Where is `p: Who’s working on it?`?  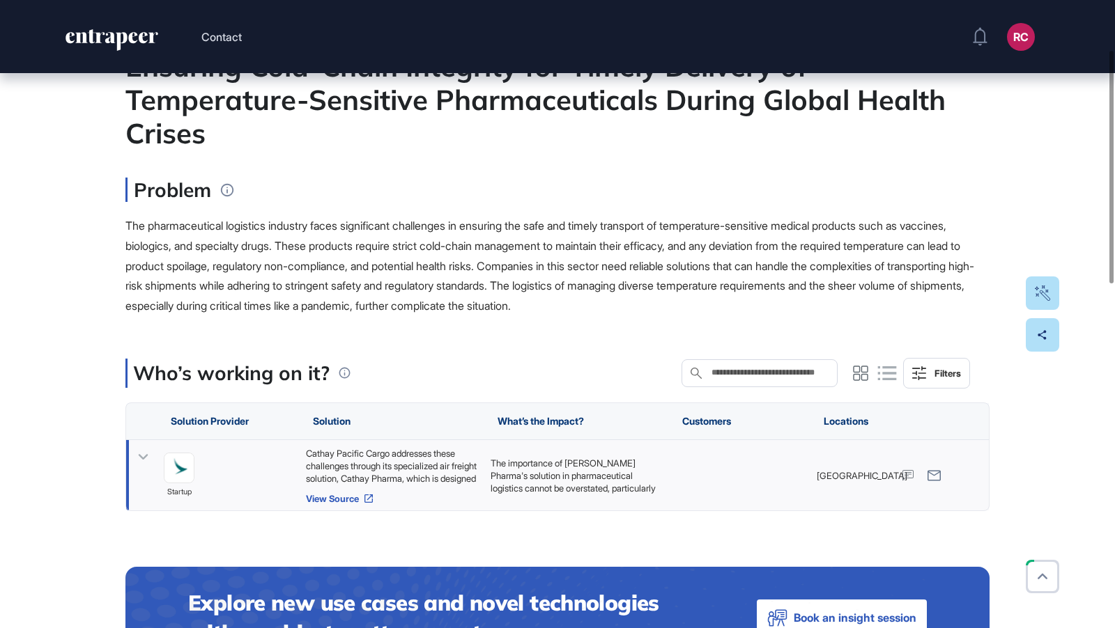
p: Who’s working on it? is located at coordinates (231, 373).